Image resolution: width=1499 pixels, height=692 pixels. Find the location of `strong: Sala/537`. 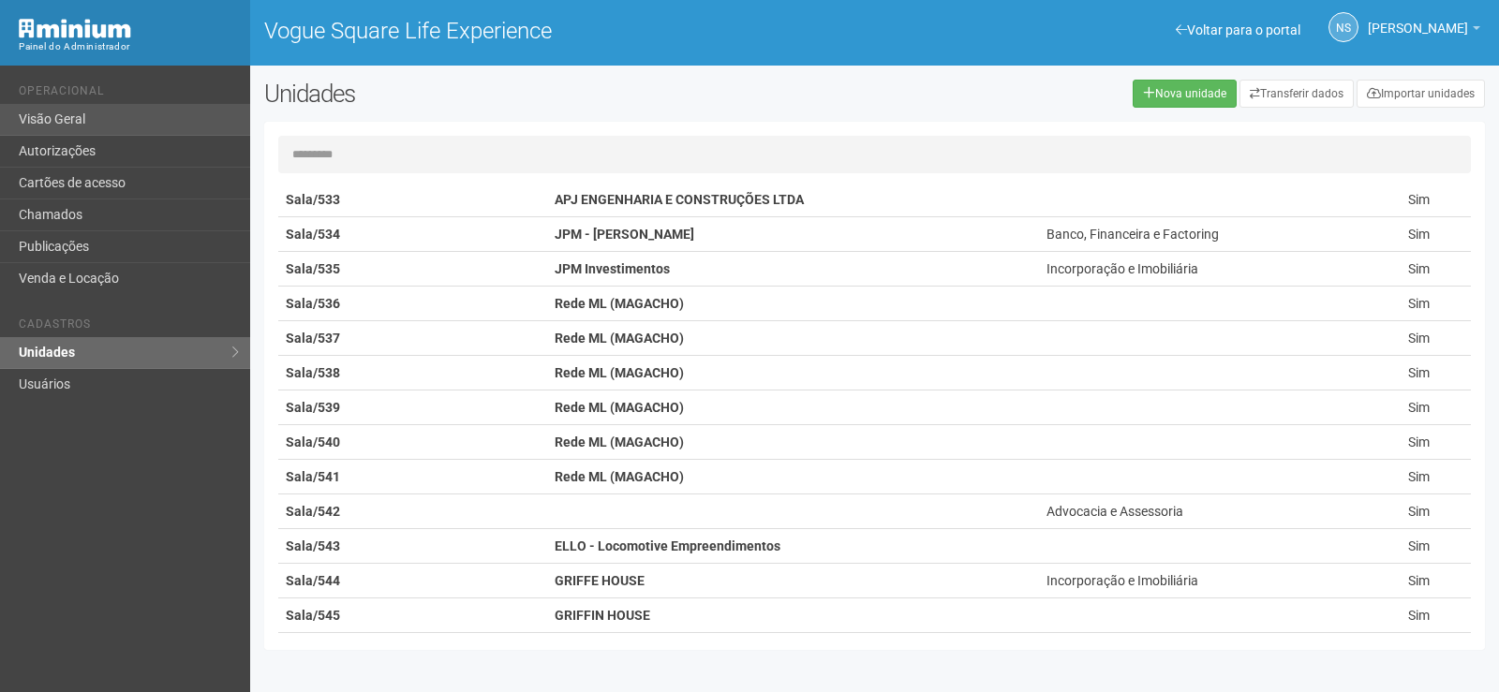

strong: Sala/537 is located at coordinates (313, 338).